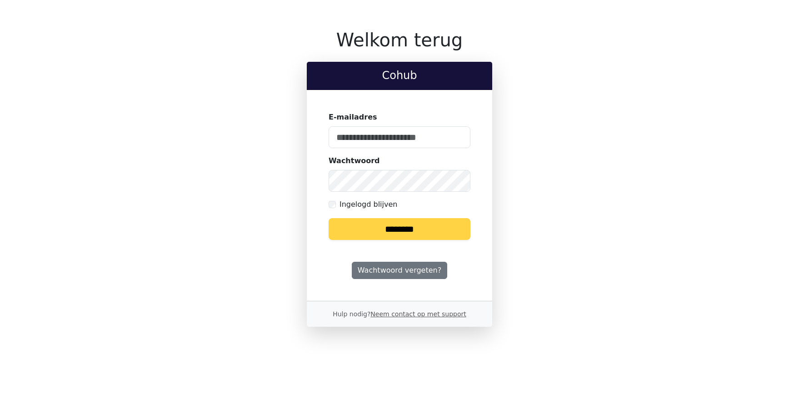 The height and width of the screenshot is (409, 799). What do you see at coordinates (418, 314) in the screenshot?
I see `a: Neem contact op met support` at bounding box center [418, 314].